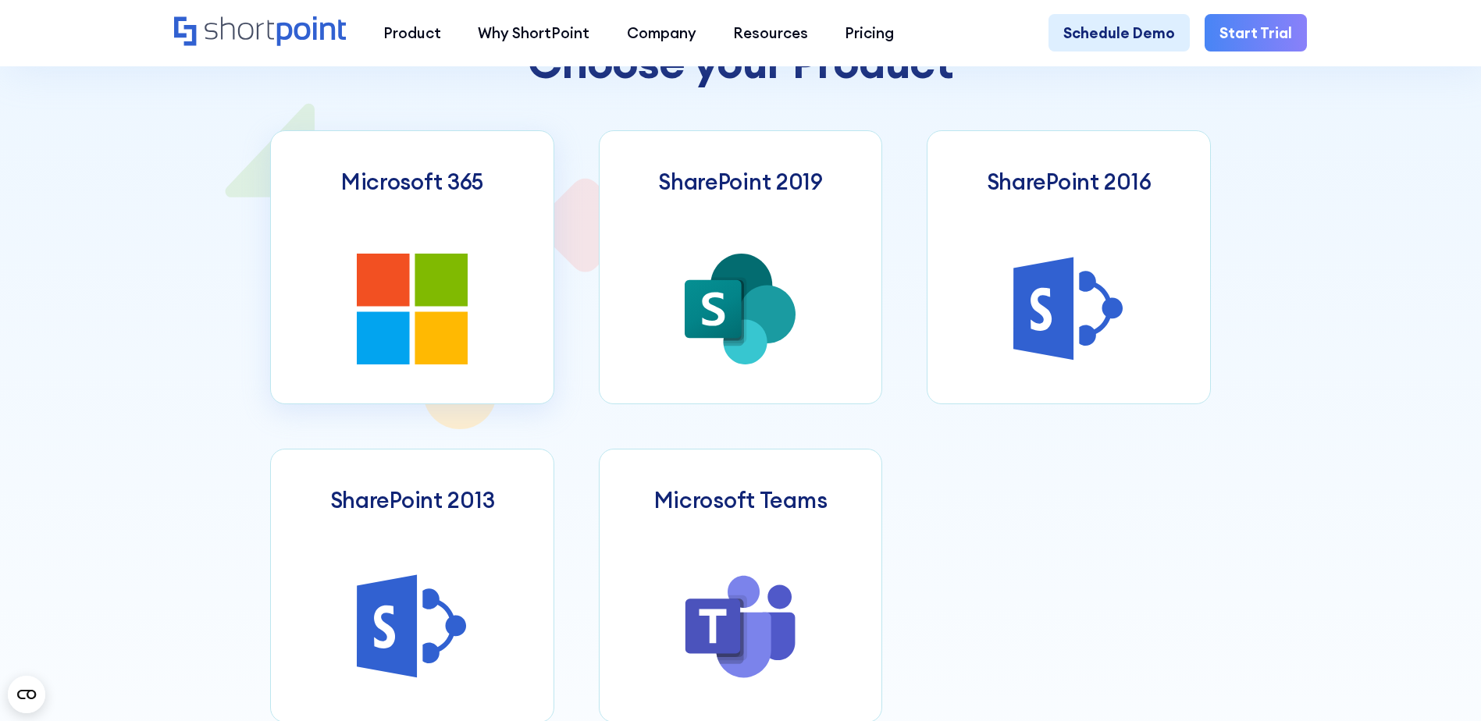 The width and height of the screenshot is (1481, 721). Describe the element at coordinates (869, 33) in the screenshot. I see `div: Pricing` at that location.